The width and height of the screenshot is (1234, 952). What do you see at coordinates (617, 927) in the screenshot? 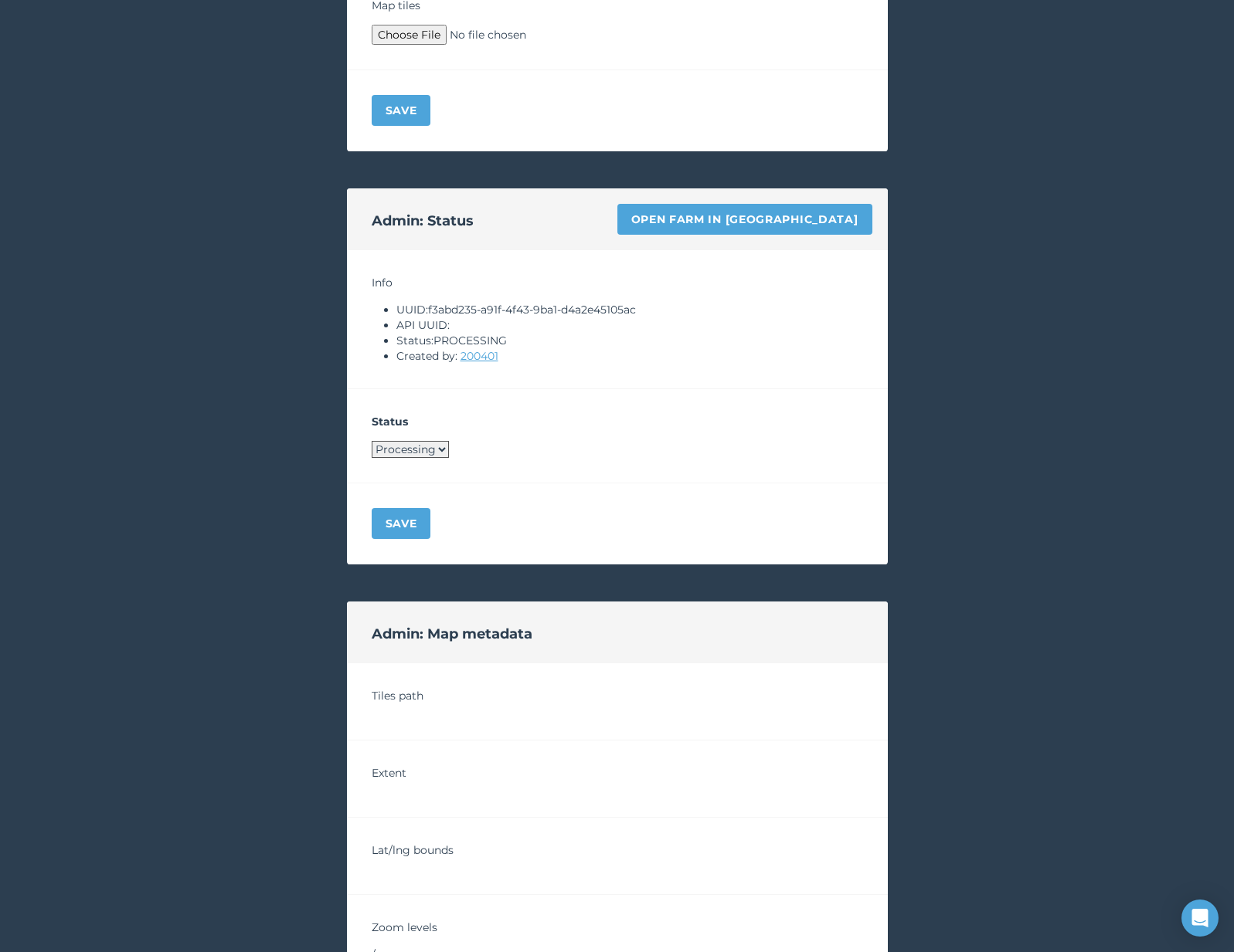
I see `h4: Zoom levels` at bounding box center [617, 927].